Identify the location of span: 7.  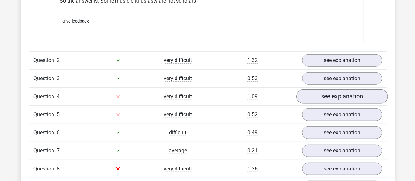
(58, 150).